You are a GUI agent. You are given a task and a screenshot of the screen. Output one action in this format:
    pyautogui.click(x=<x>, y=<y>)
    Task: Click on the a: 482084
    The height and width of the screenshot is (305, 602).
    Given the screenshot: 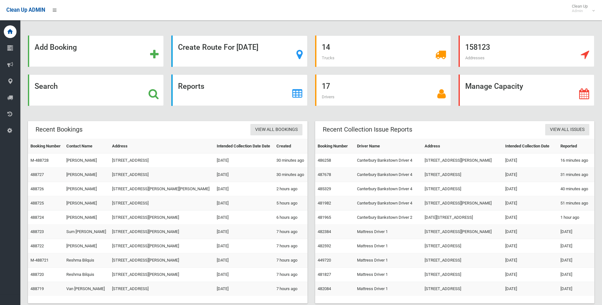 What is the action you would take?
    pyautogui.click(x=324, y=289)
    